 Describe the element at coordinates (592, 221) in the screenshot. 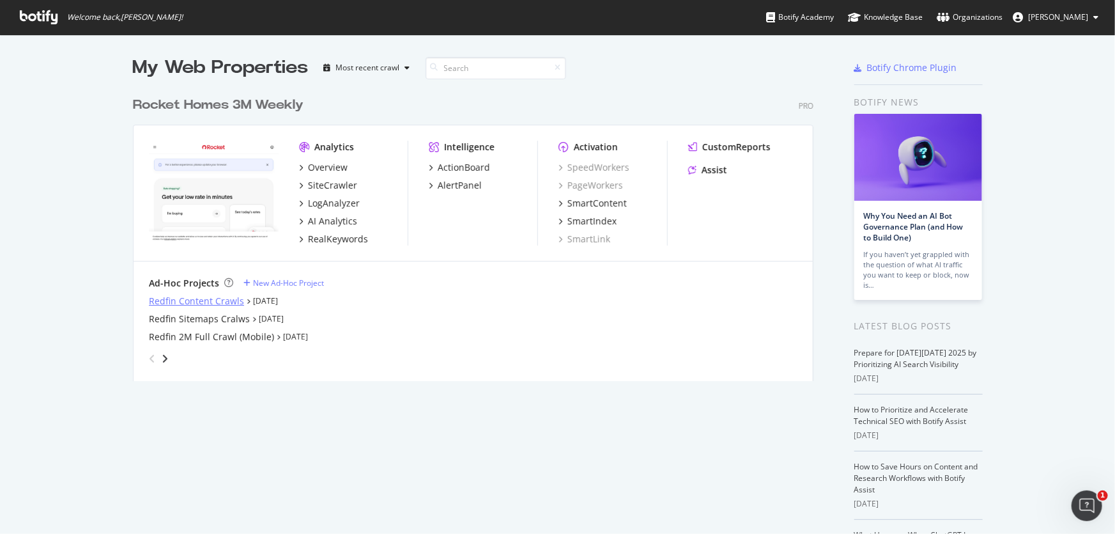

I see `div: SmartIndex` at that location.